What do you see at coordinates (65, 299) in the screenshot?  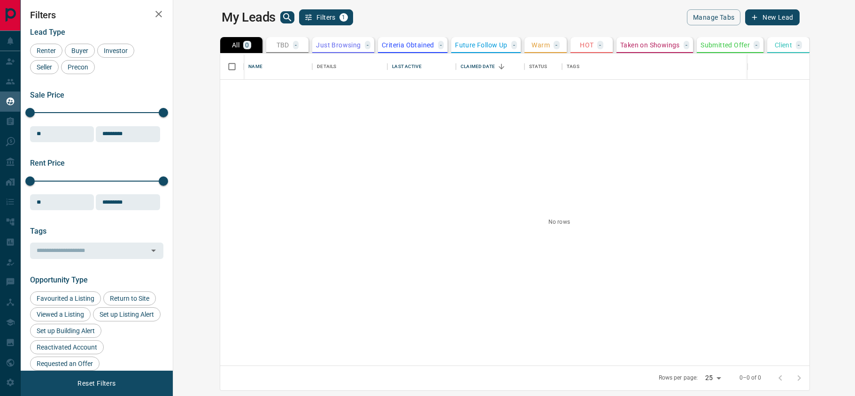 I see `span: Favourited a Listing` at bounding box center [65, 299].